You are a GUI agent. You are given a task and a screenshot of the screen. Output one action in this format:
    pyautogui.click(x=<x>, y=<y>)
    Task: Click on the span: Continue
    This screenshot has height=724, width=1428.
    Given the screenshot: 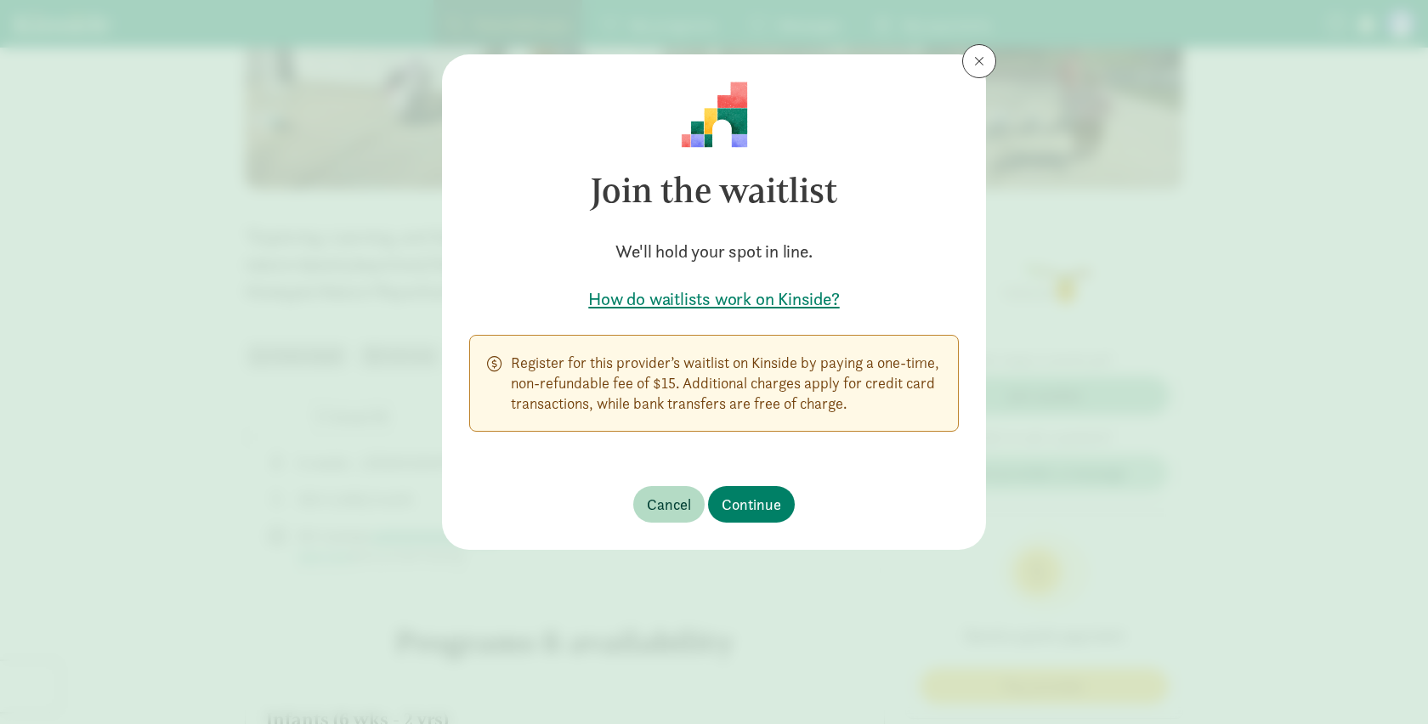 What is the action you would take?
    pyautogui.click(x=751, y=504)
    